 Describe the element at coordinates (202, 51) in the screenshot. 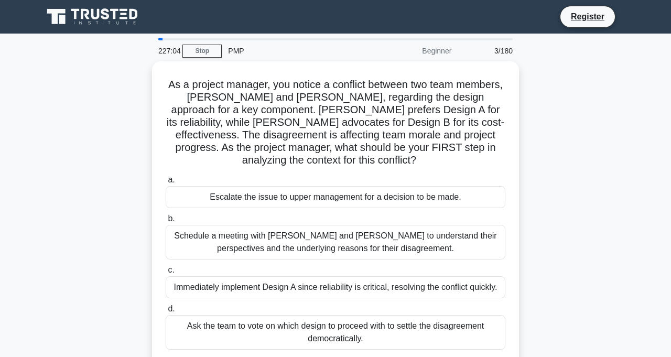

I see `a: Stop` at that location.